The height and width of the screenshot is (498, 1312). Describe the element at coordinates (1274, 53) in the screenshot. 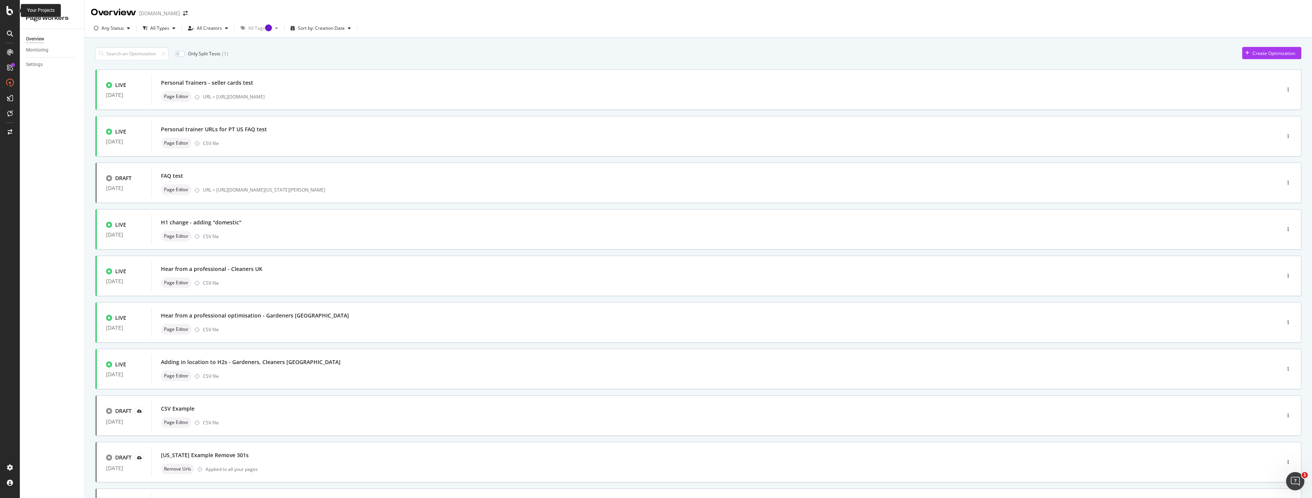

I see `div: Create Optimization` at that location.